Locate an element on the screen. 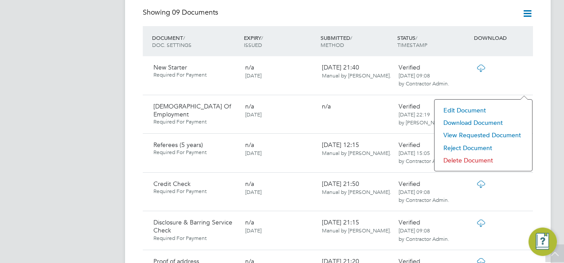 Image resolution: width=564 pixels, height=263 pixels. span: DOC. SETTINGS is located at coordinates (172, 45).